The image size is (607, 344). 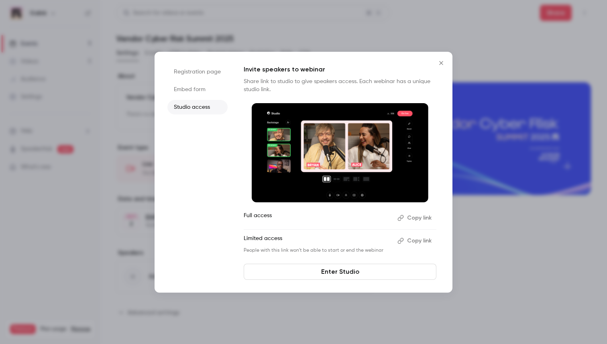 I want to click on p: Full access, so click(x=317, y=218).